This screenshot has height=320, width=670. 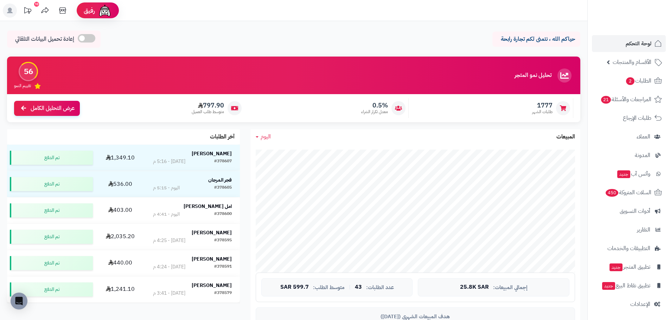 What do you see at coordinates (52, 108) in the screenshot?
I see `span: عرض التحليل الكامل` at bounding box center [52, 108].